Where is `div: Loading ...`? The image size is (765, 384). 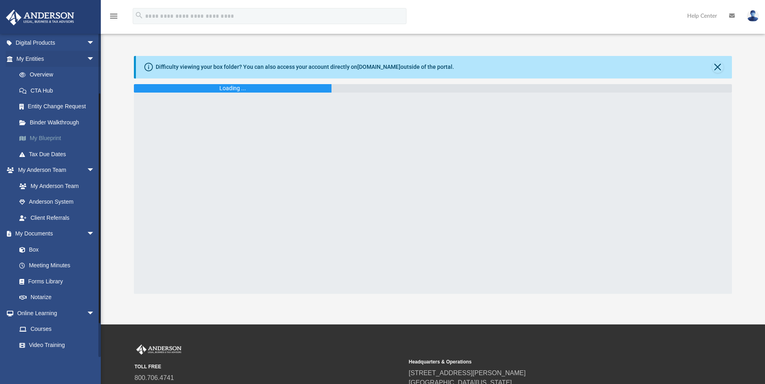 div: Loading ... is located at coordinates (233, 88).